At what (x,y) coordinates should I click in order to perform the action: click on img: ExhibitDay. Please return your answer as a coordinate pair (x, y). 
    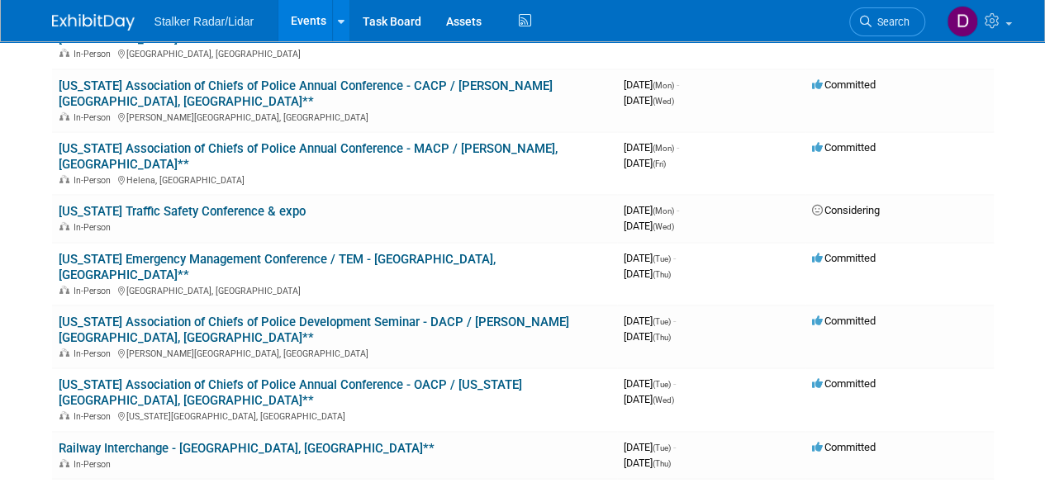
    Looking at the image, I should click on (93, 22).